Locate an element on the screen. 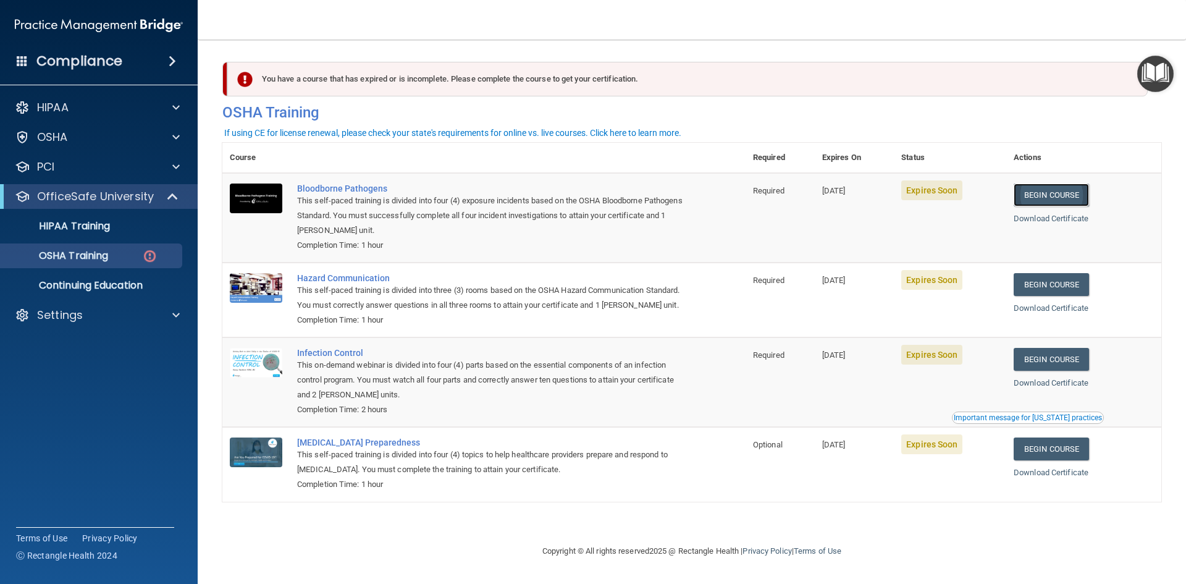  a: HIPAA is located at coordinates (97, 107).